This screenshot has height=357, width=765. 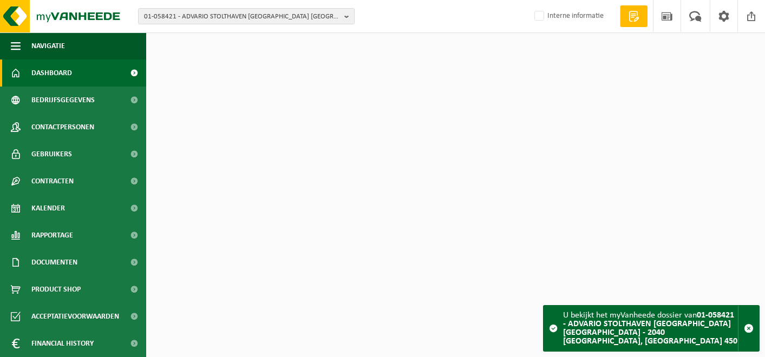 I want to click on span: Contracten, so click(x=52, y=181).